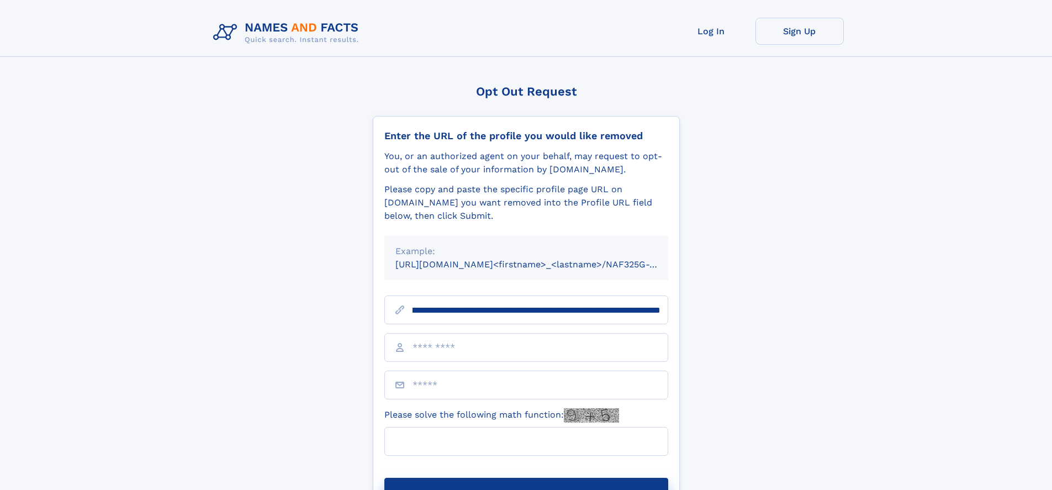 The height and width of the screenshot is (490, 1052). Describe the element at coordinates (526, 91) in the screenshot. I see `div: Opt Out Request` at that location.